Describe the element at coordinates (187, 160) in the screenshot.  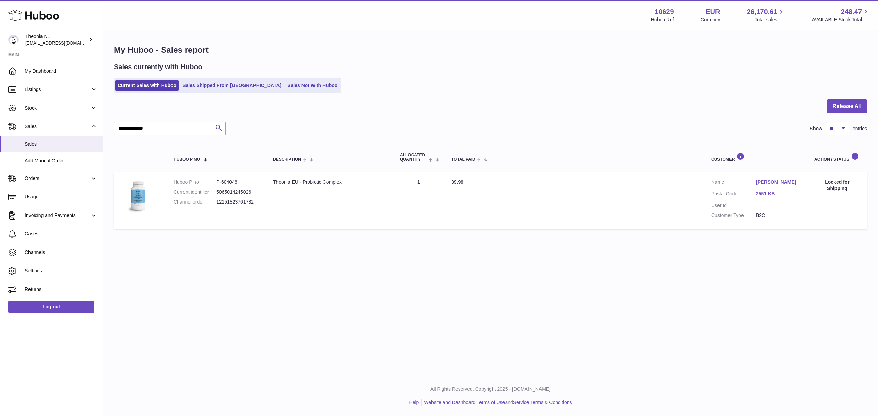
I see `span: Huboo P no` at that location.